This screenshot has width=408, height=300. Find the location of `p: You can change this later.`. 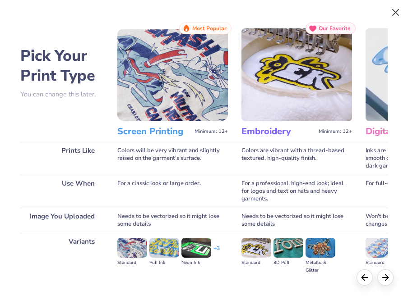

p: You can change this later. is located at coordinates (62, 94).